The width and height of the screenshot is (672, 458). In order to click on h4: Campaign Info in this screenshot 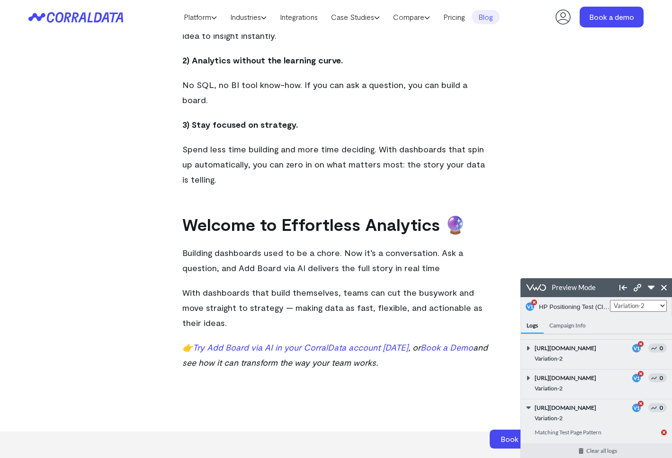, I will do `click(47, 46)`.